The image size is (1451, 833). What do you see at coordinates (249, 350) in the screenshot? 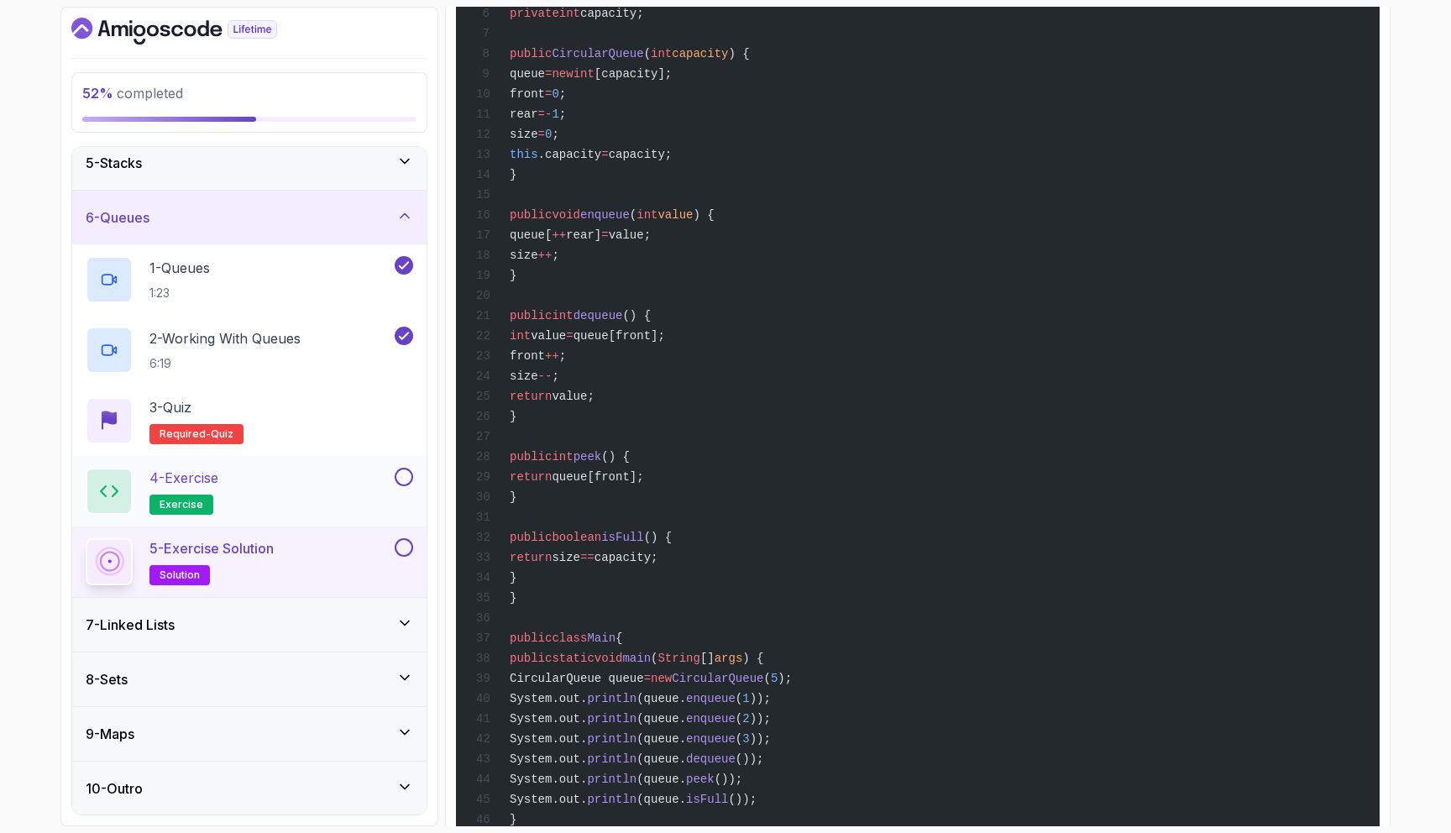
I see `button: 2-Working With Queues6:19` at bounding box center [249, 350].